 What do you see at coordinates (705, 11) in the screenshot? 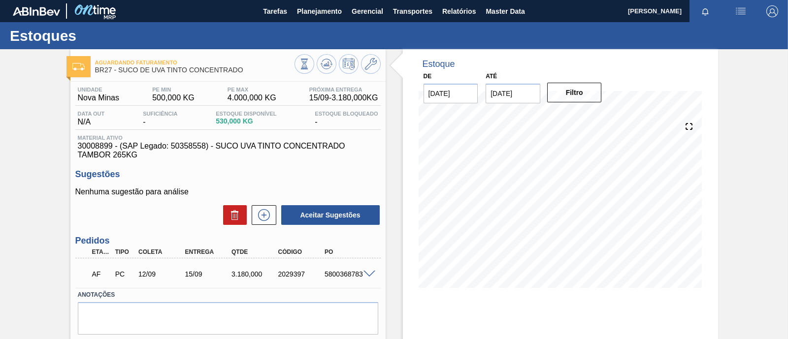
I see `button: Notificações` at bounding box center [705, 11].